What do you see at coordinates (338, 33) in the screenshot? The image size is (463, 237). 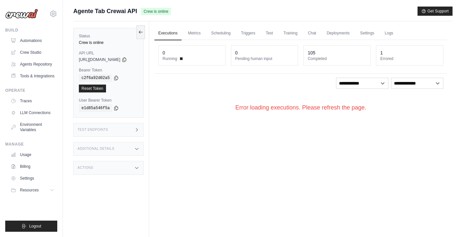 I see `a: Deployments` at bounding box center [338, 33].